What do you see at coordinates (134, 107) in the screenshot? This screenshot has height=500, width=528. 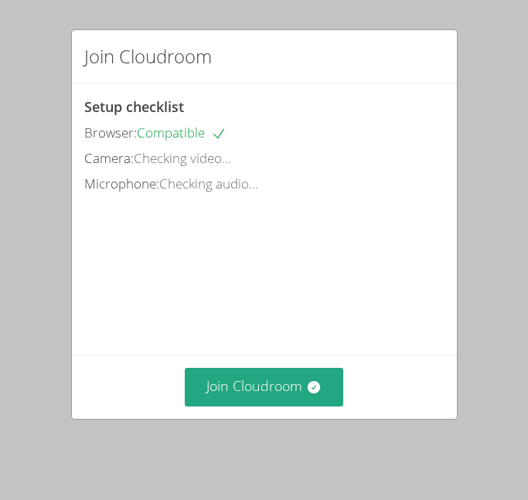 I see `span: Setup checklist` at bounding box center [134, 107].